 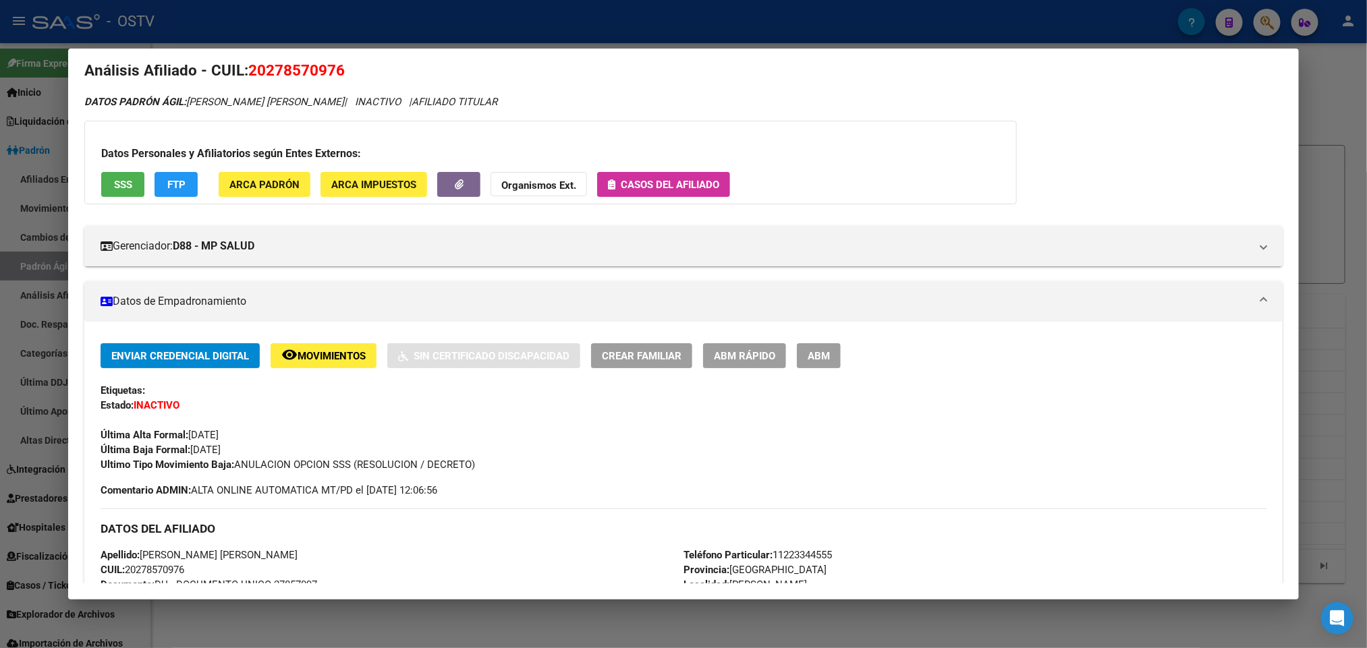 I want to click on h3: Datos Personales y Afiliatorios según Entes Externos:, so click(x=550, y=154).